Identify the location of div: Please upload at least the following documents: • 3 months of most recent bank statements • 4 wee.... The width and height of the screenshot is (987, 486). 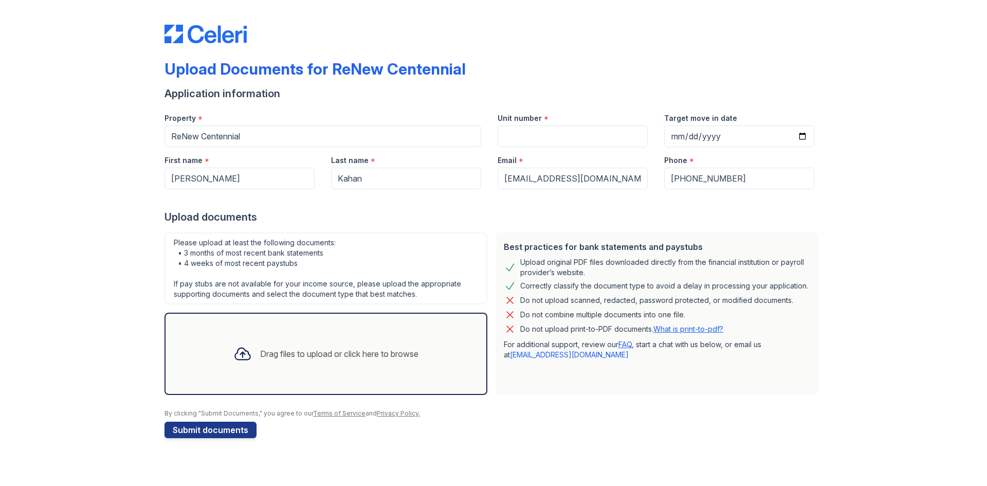
(326, 268).